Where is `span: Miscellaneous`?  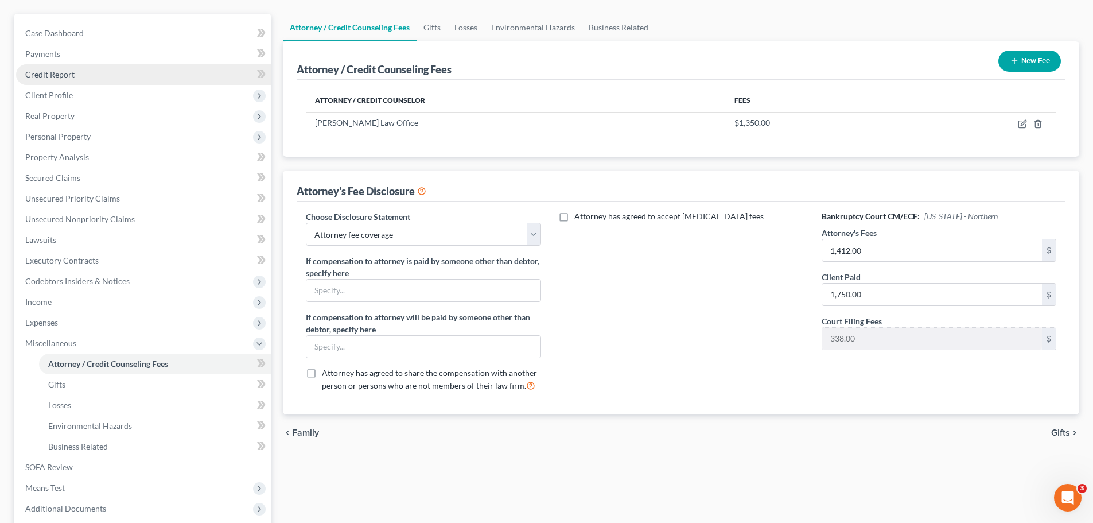 span: Miscellaneous is located at coordinates (50, 343).